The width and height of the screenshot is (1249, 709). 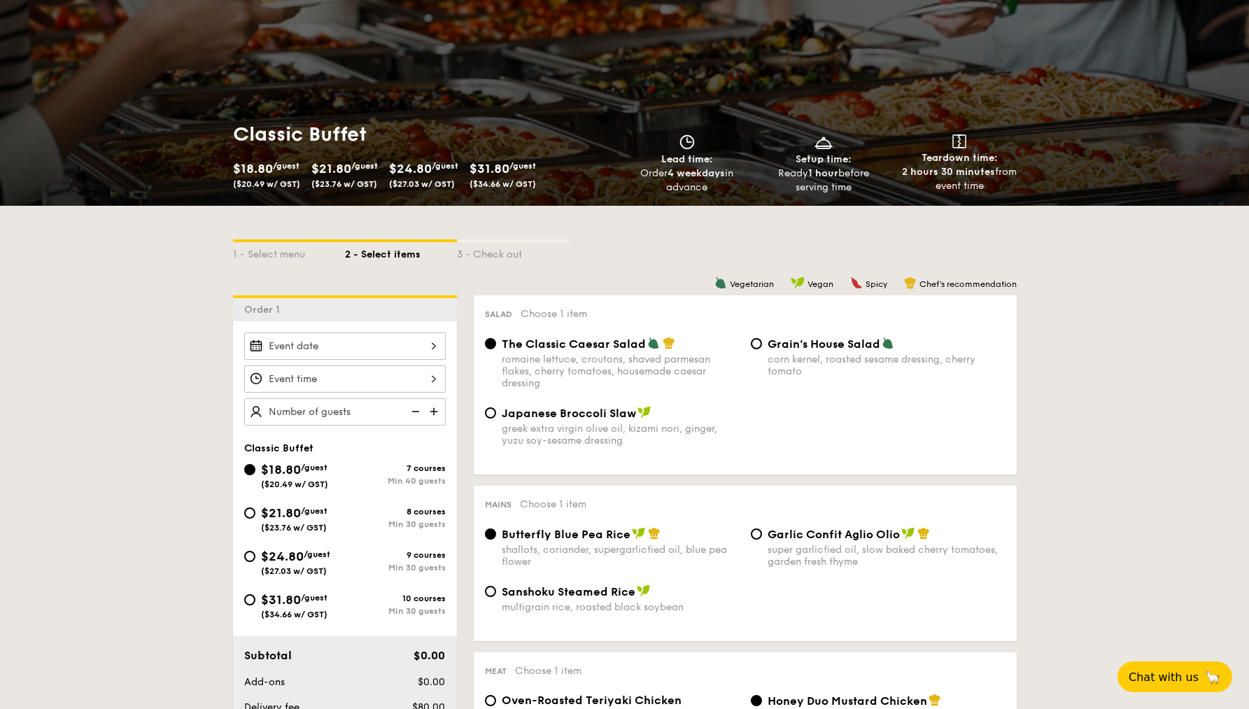 What do you see at coordinates (345, 346) in the screenshot?
I see `input: Event date` at bounding box center [345, 346].